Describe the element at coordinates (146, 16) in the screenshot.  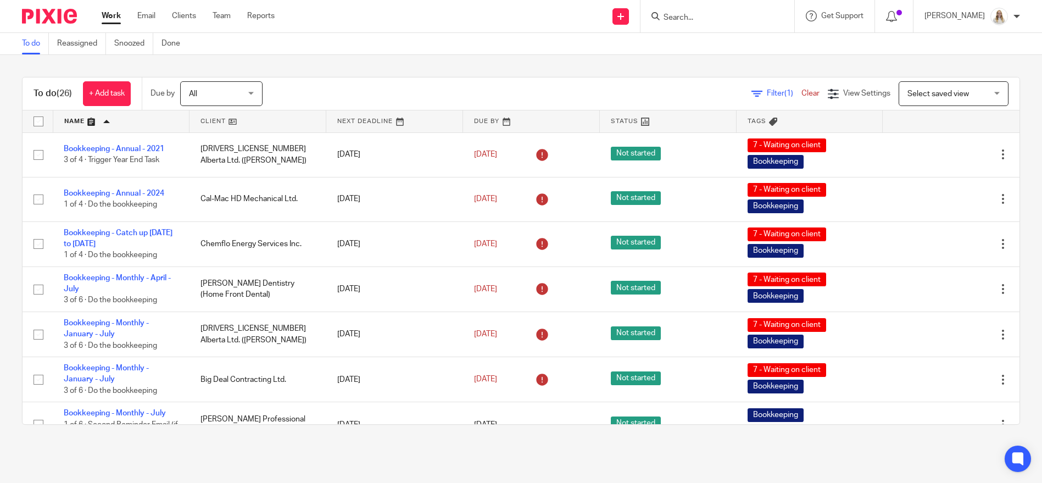
I see `a: Email` at that location.